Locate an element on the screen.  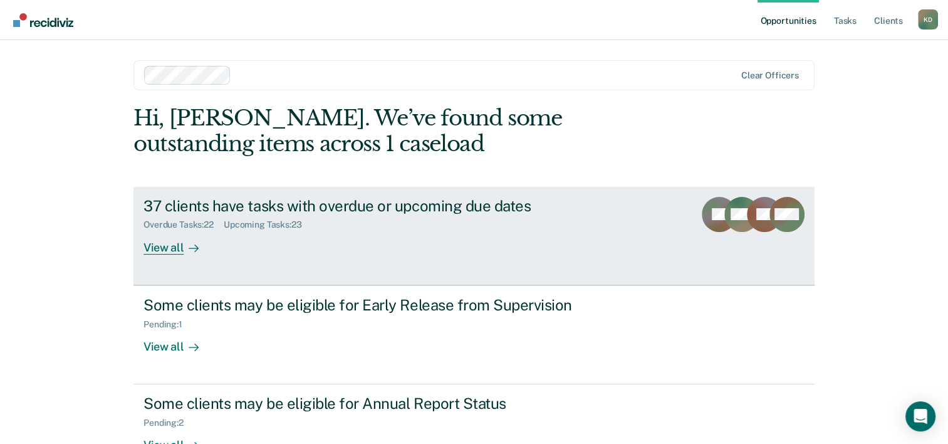
div: 37 clients have tasks with overdue or upcoming due dates is located at coordinates (364, 206).